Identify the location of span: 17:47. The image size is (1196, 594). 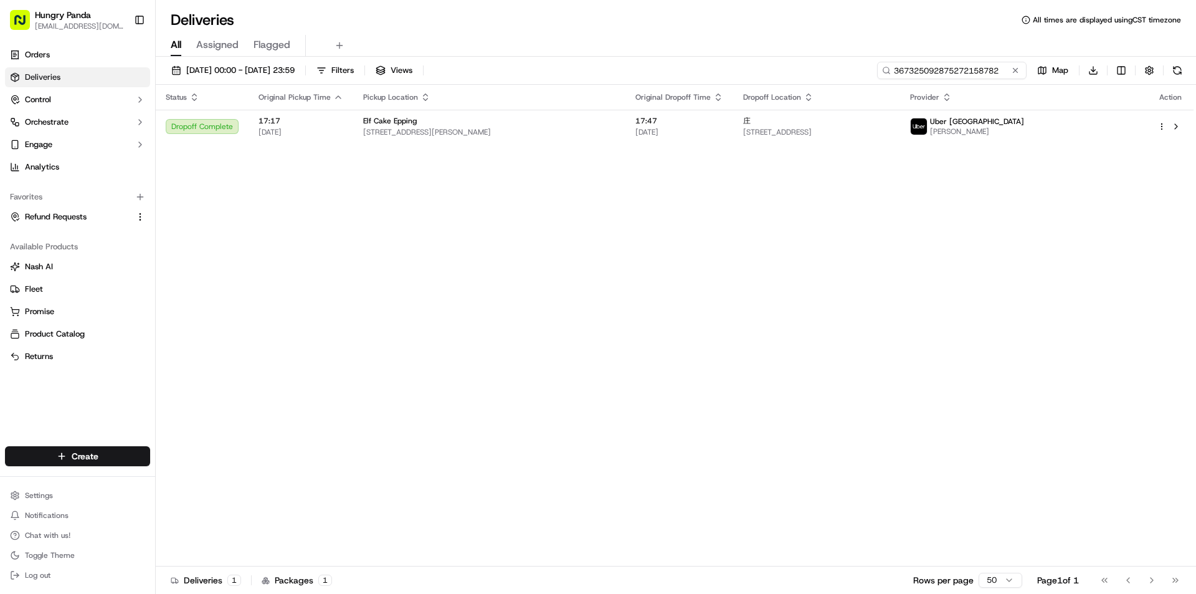
(679, 121).